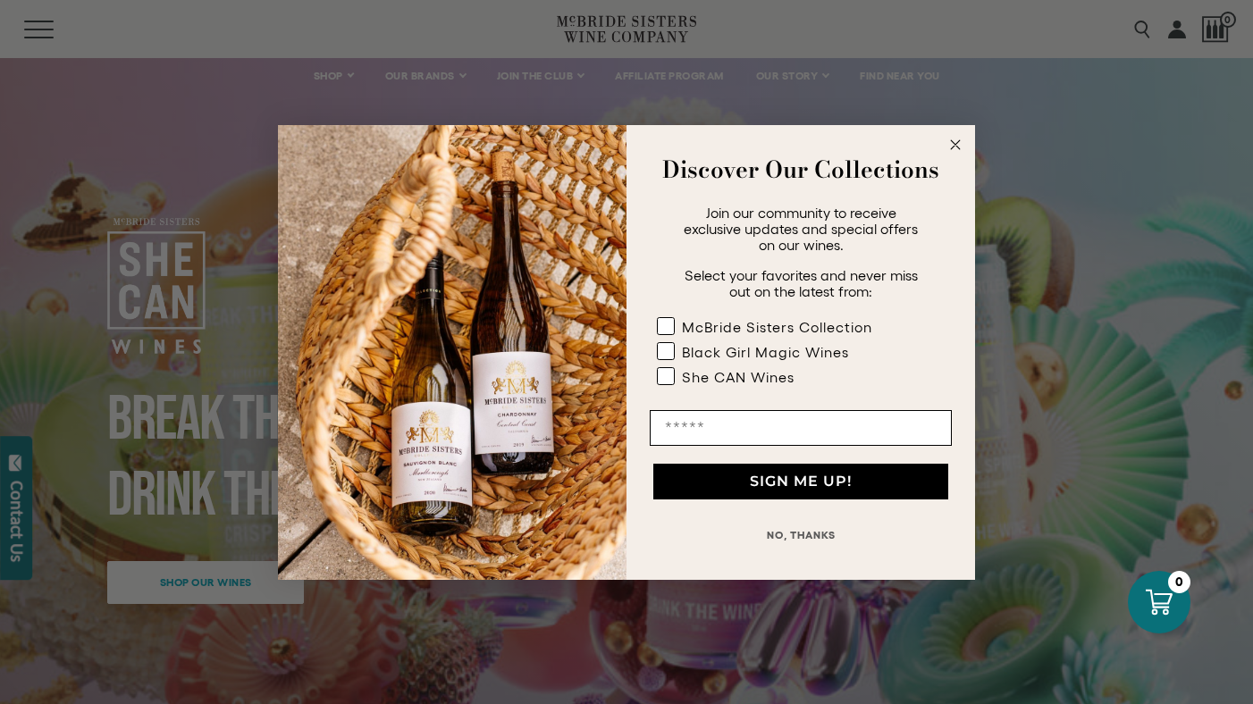  Describe the element at coordinates (452, 352) in the screenshot. I see `img: 42653730-7e35-4af7-a99d-12bf478283cf.jpeg` at that location.